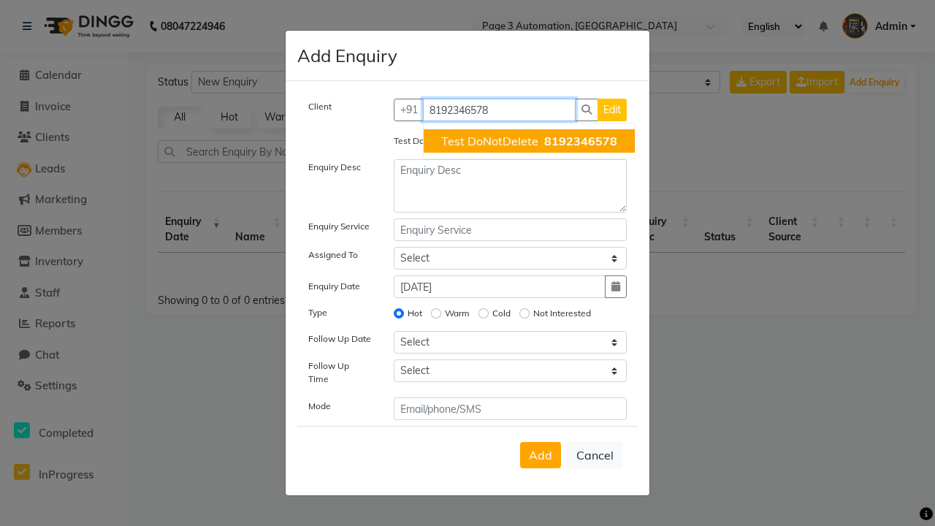 This screenshot has width=935, height=526. What do you see at coordinates (581, 141) in the screenshot?
I see `span: 8192346578` at bounding box center [581, 141].